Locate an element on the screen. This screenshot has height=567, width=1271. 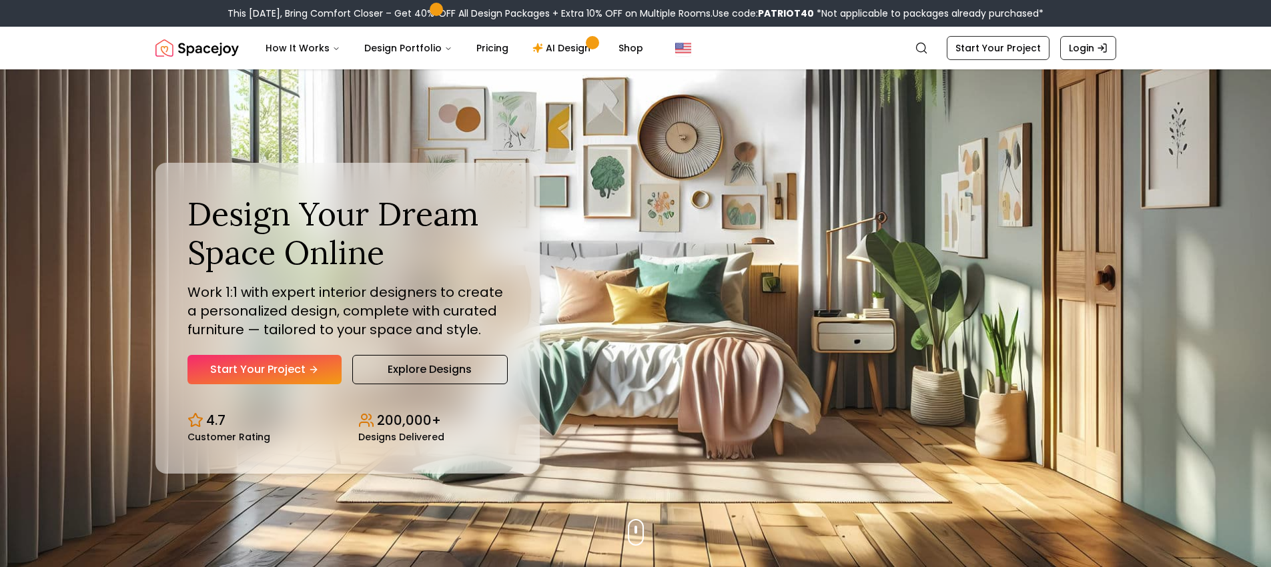
a: Shop is located at coordinates (630, 48).